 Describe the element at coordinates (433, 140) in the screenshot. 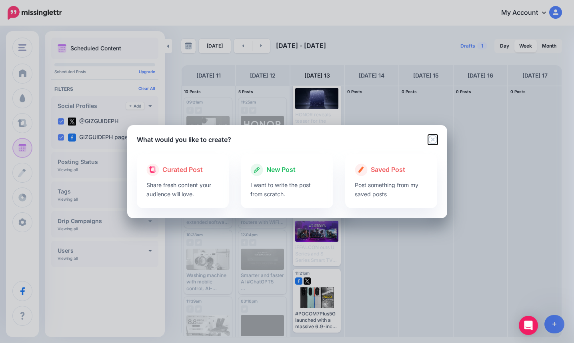

I see `button: Close` at that location.